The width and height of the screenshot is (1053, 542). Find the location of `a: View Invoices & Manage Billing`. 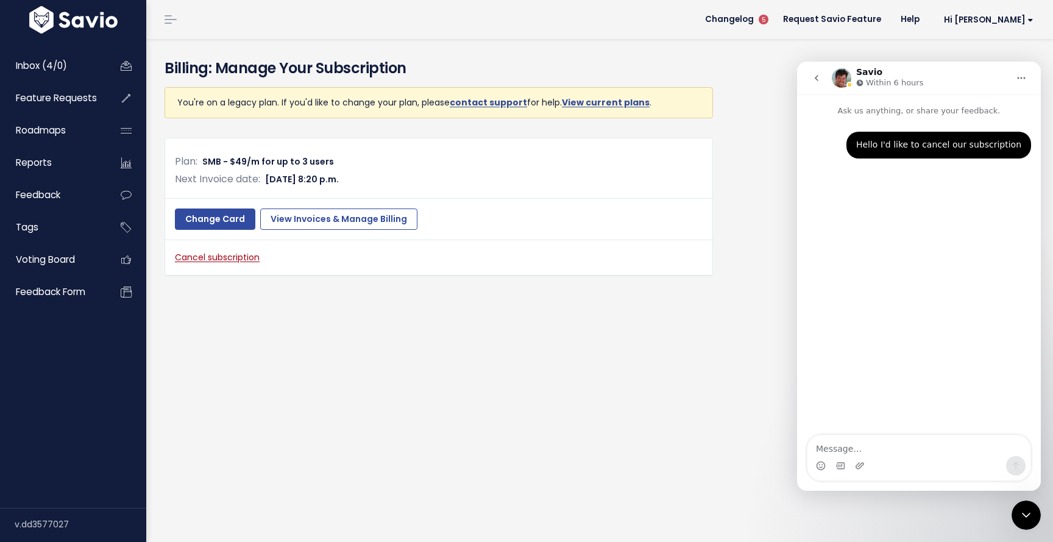

a: View Invoices & Manage Billing is located at coordinates (339, 219).